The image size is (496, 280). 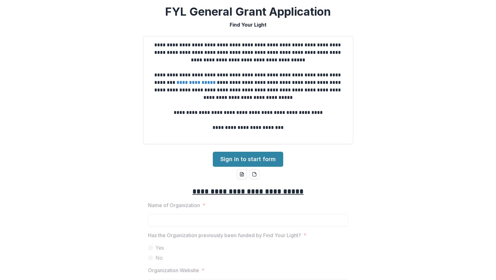 I want to click on button: pdf-download, so click(x=254, y=174).